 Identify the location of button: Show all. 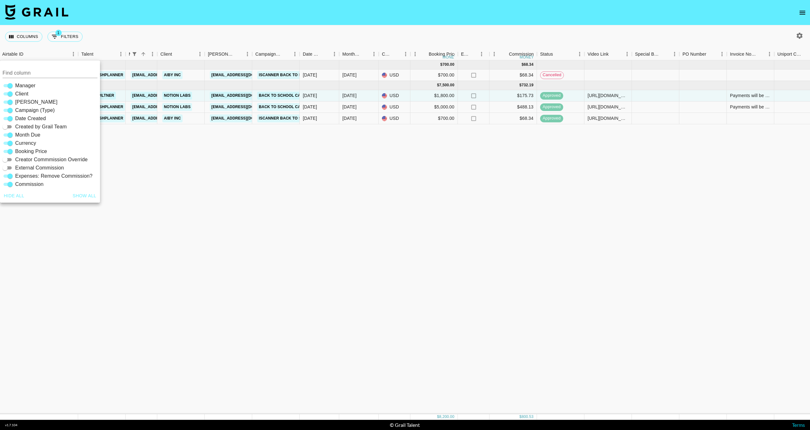
(84, 196).